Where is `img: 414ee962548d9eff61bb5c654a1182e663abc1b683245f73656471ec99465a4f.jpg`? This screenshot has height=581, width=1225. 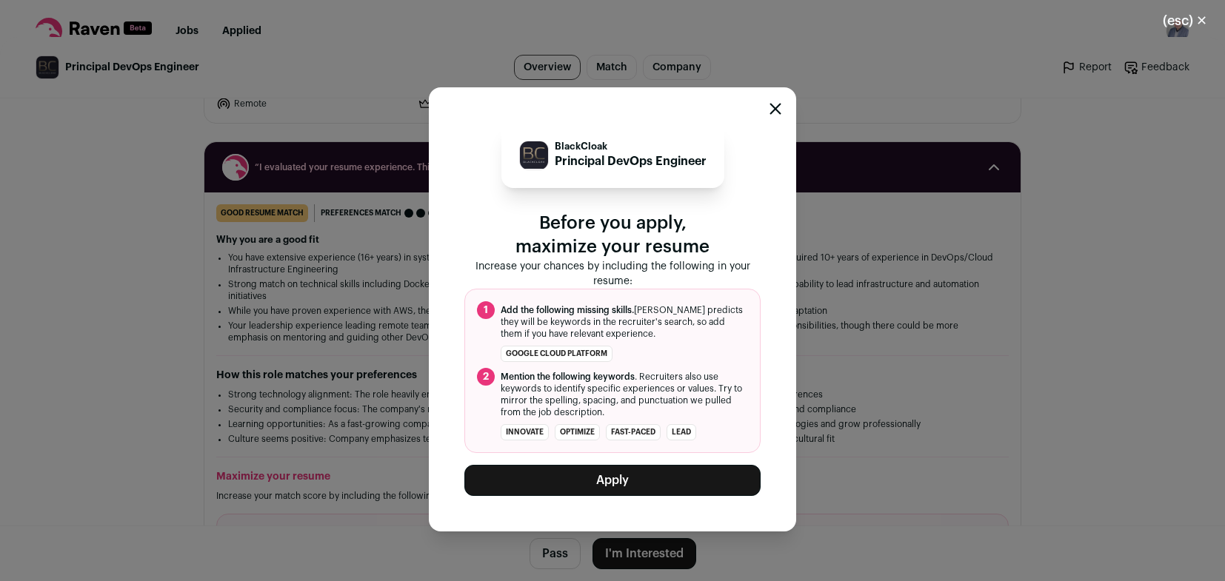
img: 414ee962548d9eff61bb5c654a1182e663abc1b683245f73656471ec99465a4f.jpg is located at coordinates (534, 156).